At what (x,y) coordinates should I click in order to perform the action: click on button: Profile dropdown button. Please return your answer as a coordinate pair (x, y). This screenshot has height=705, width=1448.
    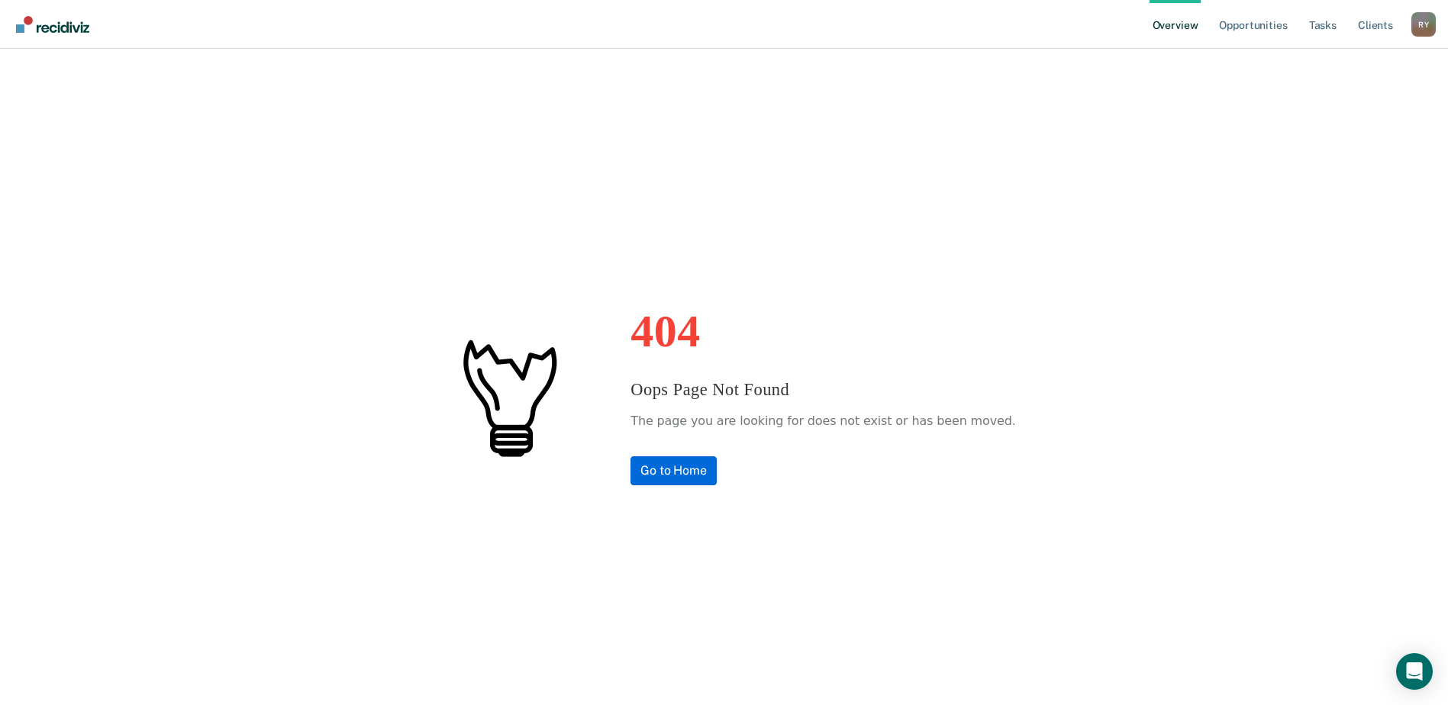
    Looking at the image, I should click on (1423, 24).